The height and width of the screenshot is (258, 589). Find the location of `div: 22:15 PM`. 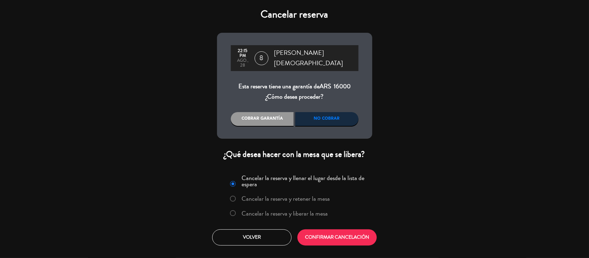

div: 22:15 PM is located at coordinates (243, 54).